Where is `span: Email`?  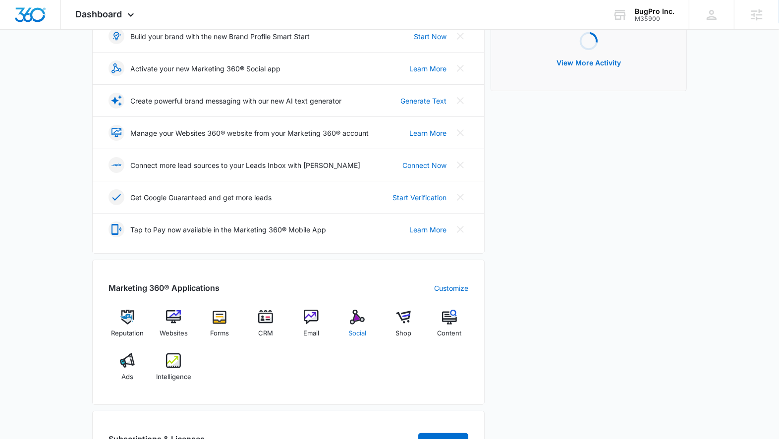 span: Email is located at coordinates (311, 334).